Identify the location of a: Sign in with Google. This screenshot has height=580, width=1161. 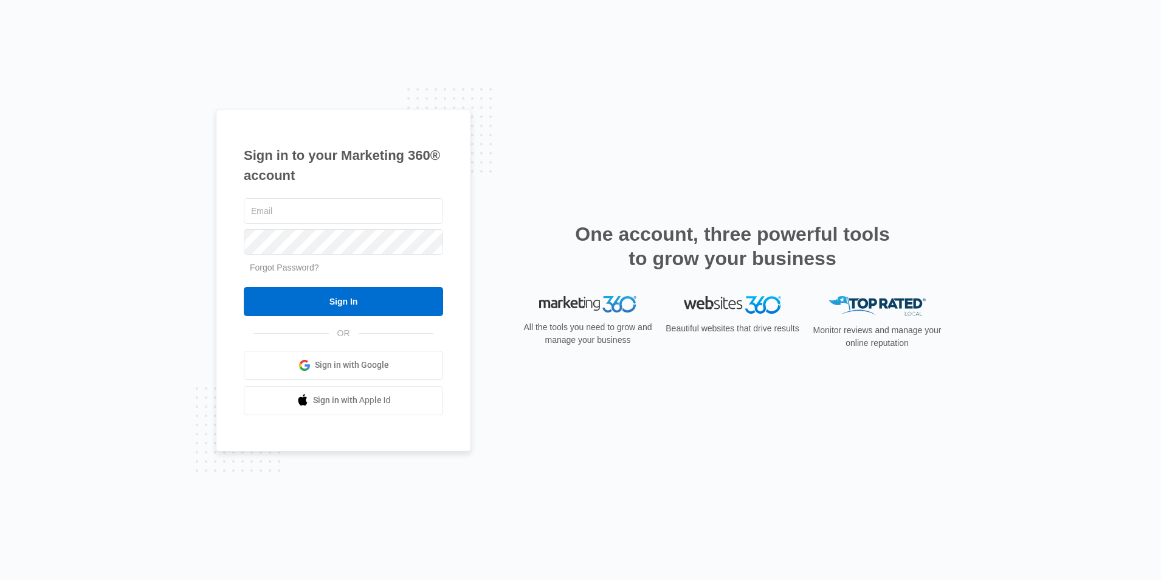
(344, 365).